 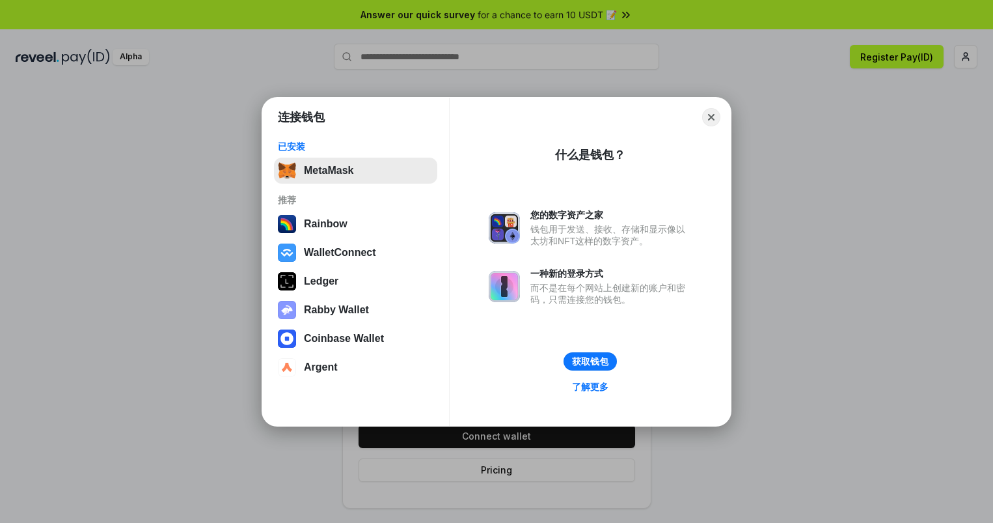 What do you see at coordinates (590, 155) in the screenshot?
I see `div: 什么是钱包？` at bounding box center [590, 155].